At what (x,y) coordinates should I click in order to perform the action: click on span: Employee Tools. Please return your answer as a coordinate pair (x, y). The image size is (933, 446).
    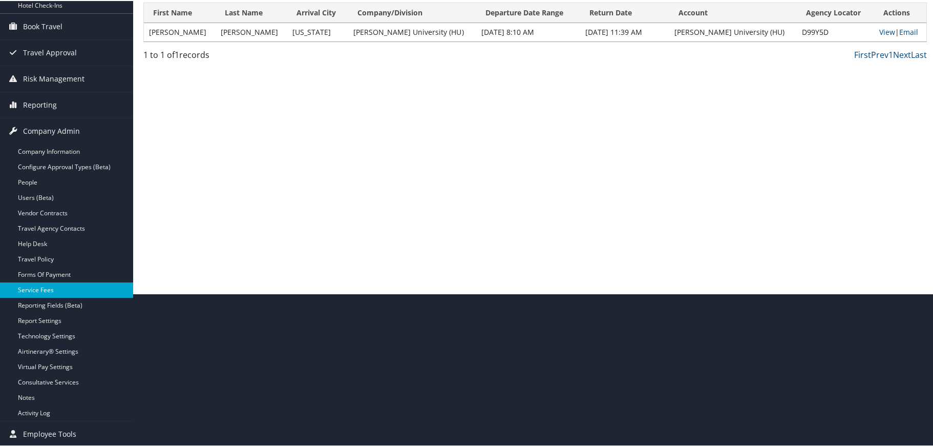
    Looking at the image, I should click on (50, 433).